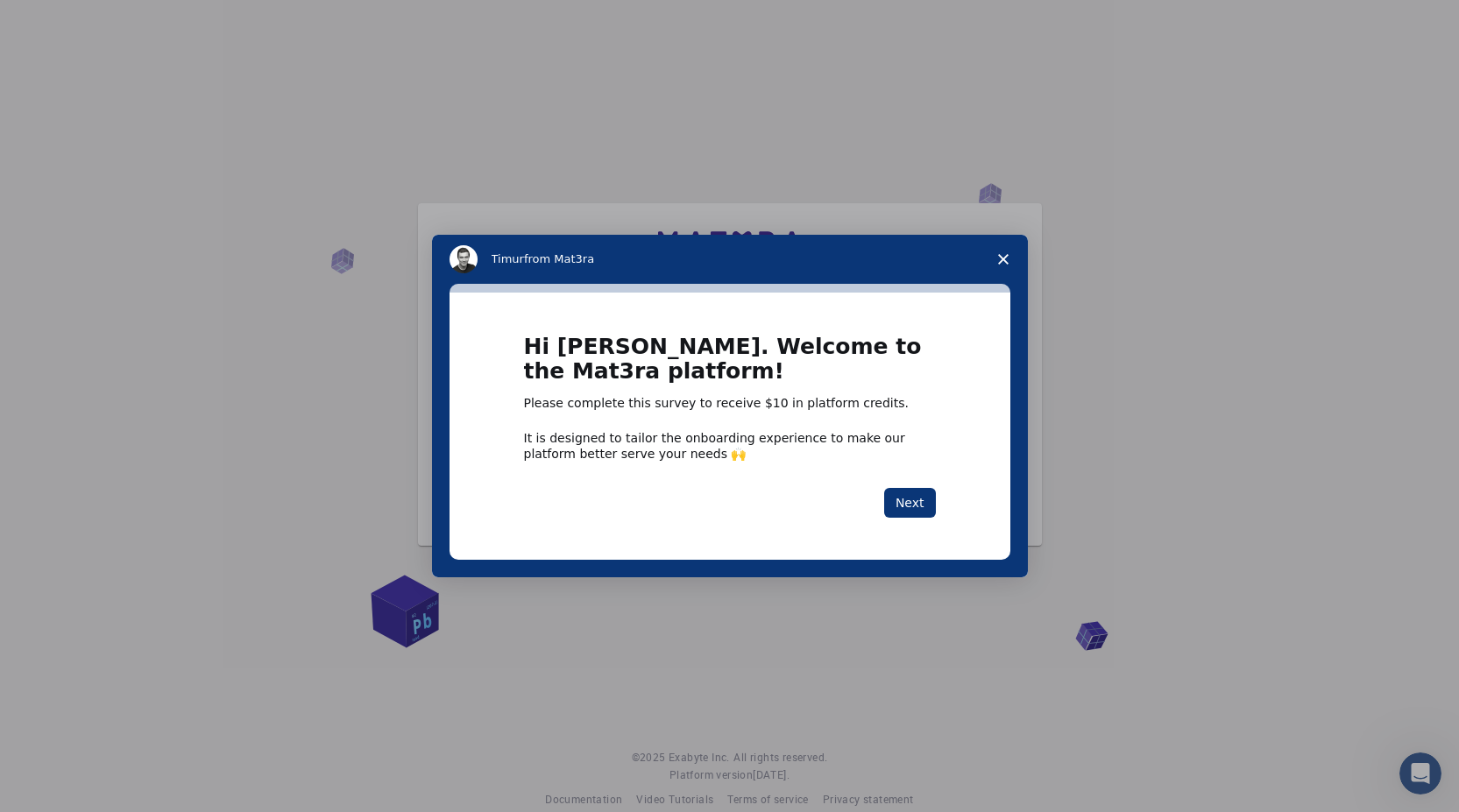 The image size is (1459, 812). Describe the element at coordinates (1003, 259) in the screenshot. I see `span: Close survey` at that location.